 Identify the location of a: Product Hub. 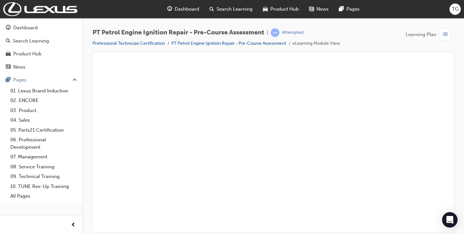
(41, 54).